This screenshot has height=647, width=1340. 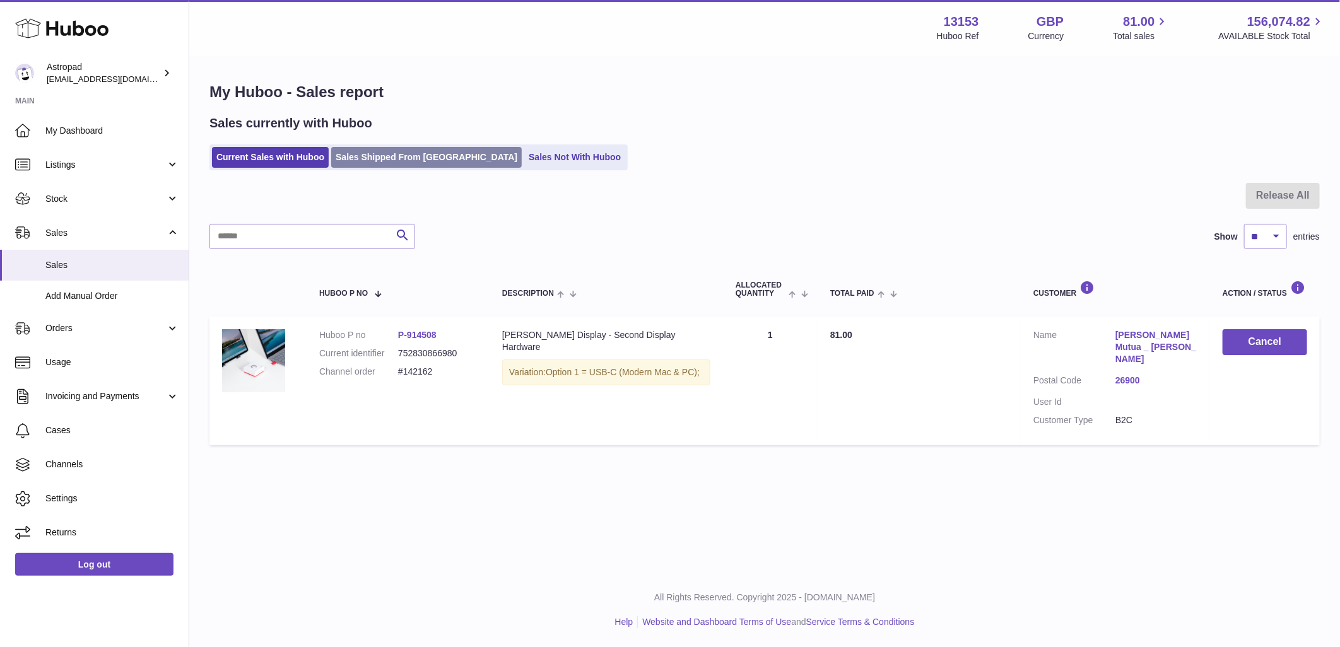 I want to click on span: Add Manual Order, so click(x=112, y=296).